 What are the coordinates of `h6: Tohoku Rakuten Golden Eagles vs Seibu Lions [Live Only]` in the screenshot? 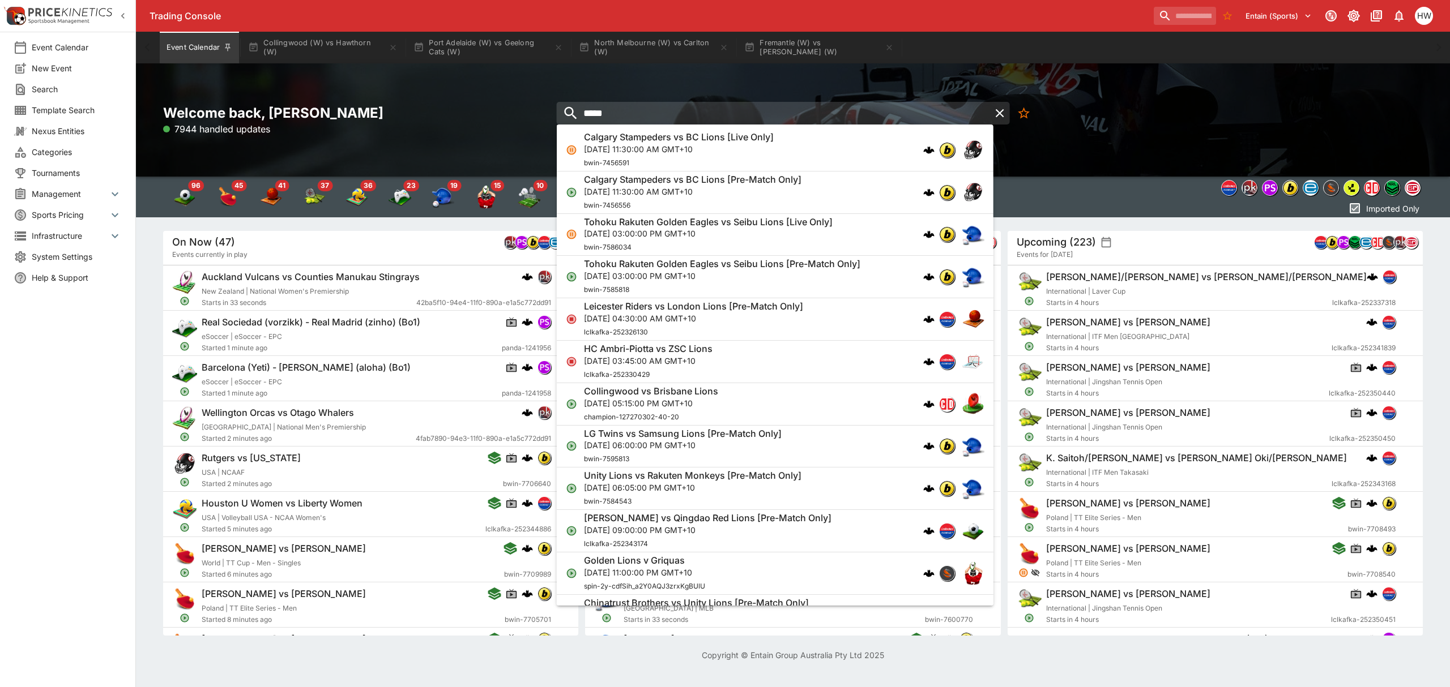 It's located at (708, 222).